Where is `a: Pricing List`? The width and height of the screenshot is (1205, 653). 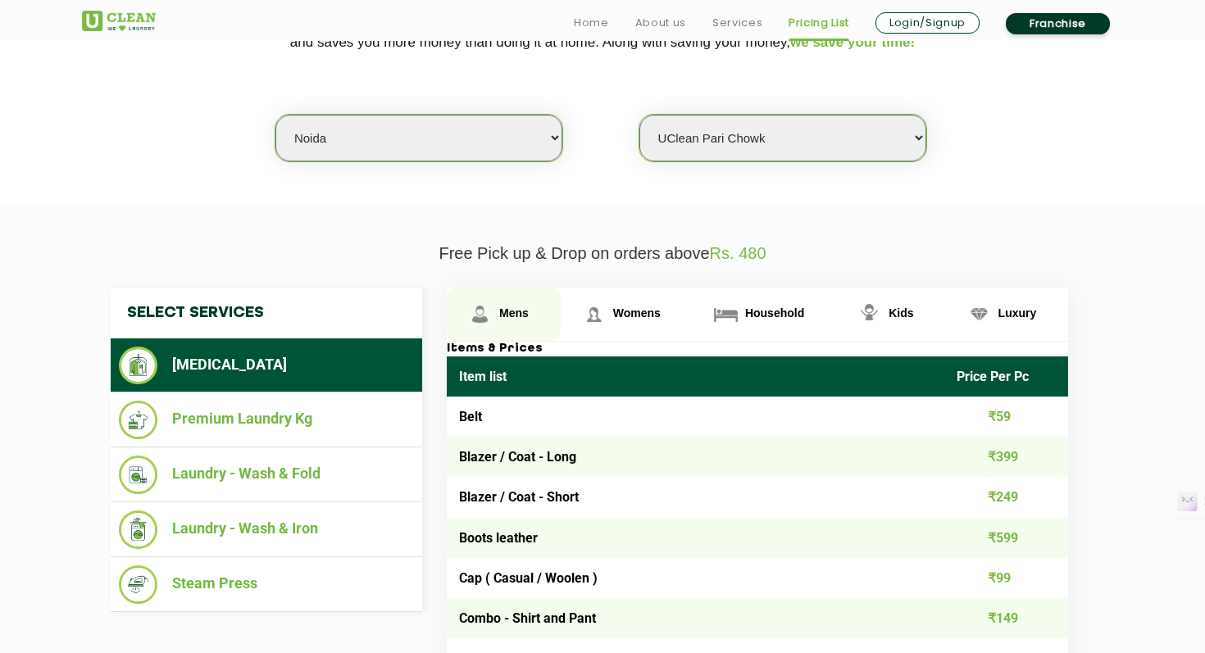 a: Pricing List is located at coordinates (819, 23).